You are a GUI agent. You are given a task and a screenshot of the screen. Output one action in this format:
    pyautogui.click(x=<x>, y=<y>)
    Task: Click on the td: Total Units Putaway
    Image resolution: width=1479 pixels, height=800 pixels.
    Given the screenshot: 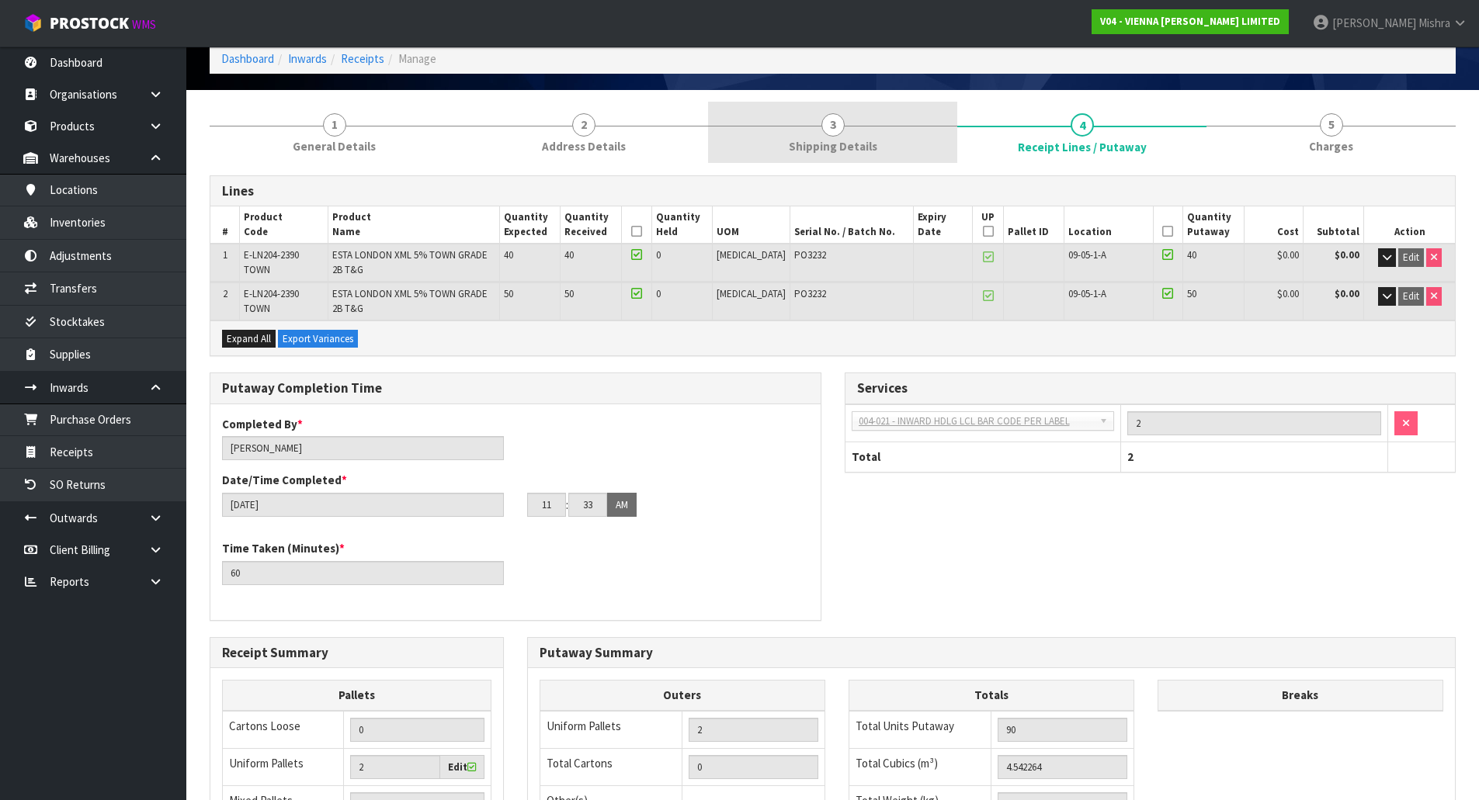 What is the action you would take?
    pyautogui.click(x=920, y=730)
    